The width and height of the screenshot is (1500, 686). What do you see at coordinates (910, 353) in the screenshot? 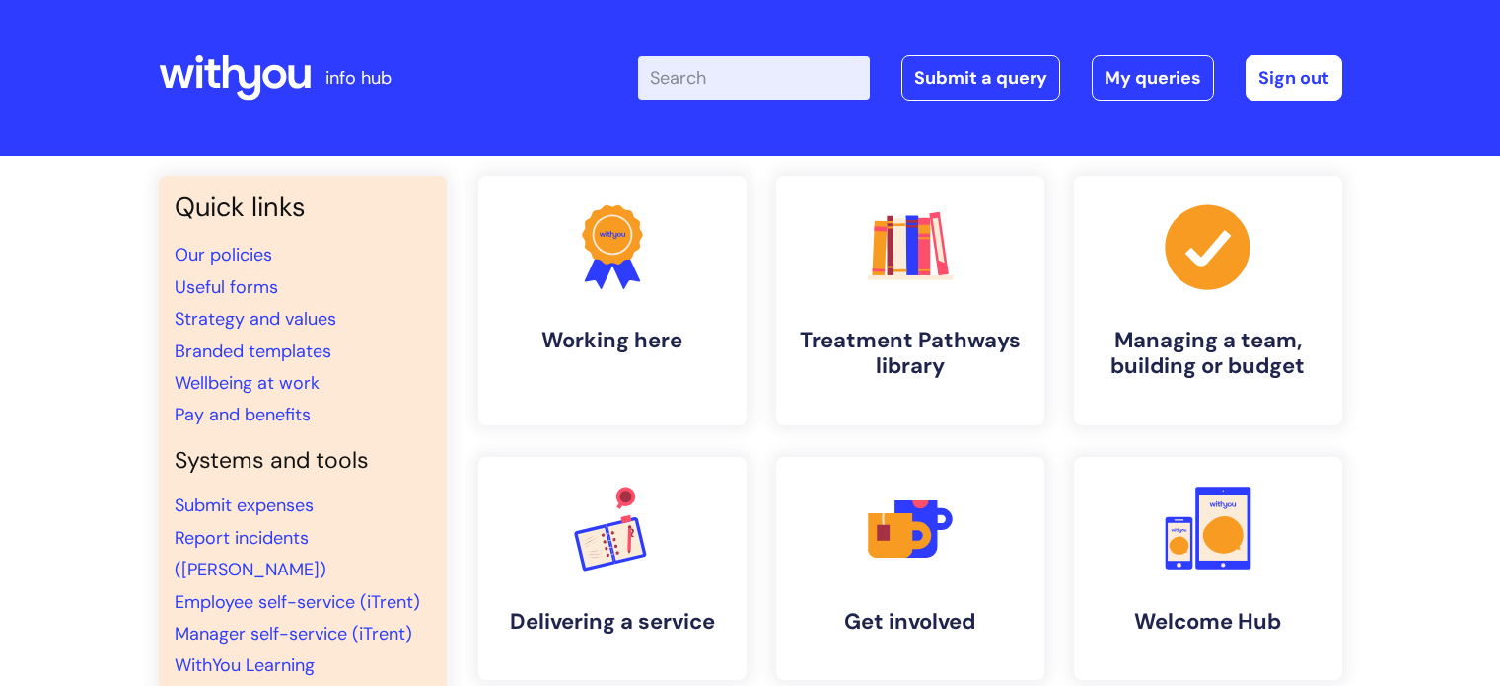
I see `h4: Treatment Pathways library` at bounding box center [910, 353].